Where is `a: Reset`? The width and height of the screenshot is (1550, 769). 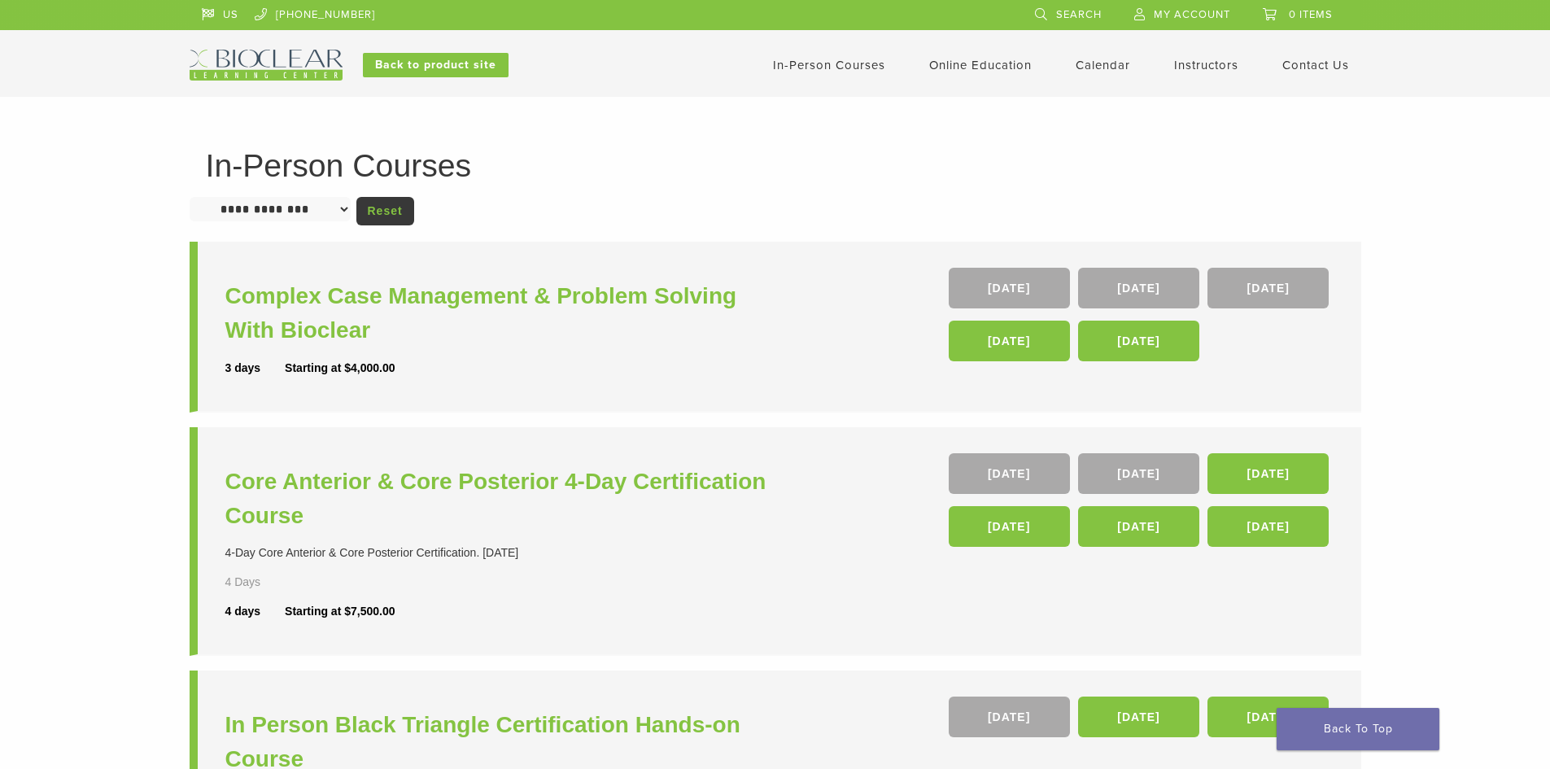
a: Reset is located at coordinates (385, 211).